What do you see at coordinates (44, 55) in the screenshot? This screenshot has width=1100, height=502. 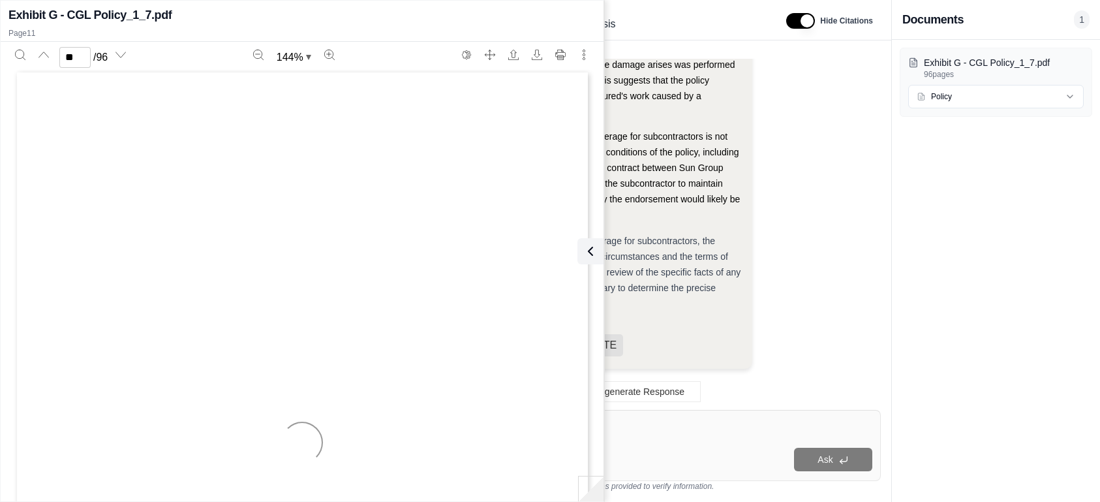 I see `button: Previous page` at bounding box center [44, 55].